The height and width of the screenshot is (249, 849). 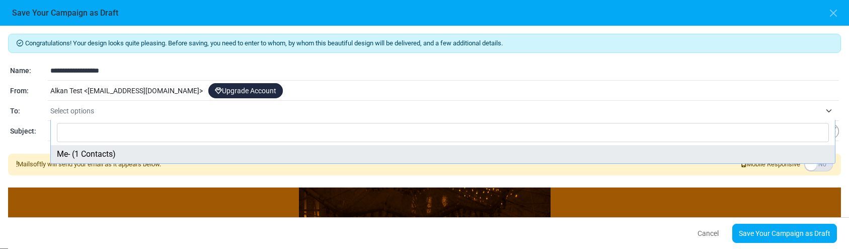 What do you see at coordinates (65, 13) in the screenshot?
I see `h6: Save Your Campaign as Draft` at bounding box center [65, 13].